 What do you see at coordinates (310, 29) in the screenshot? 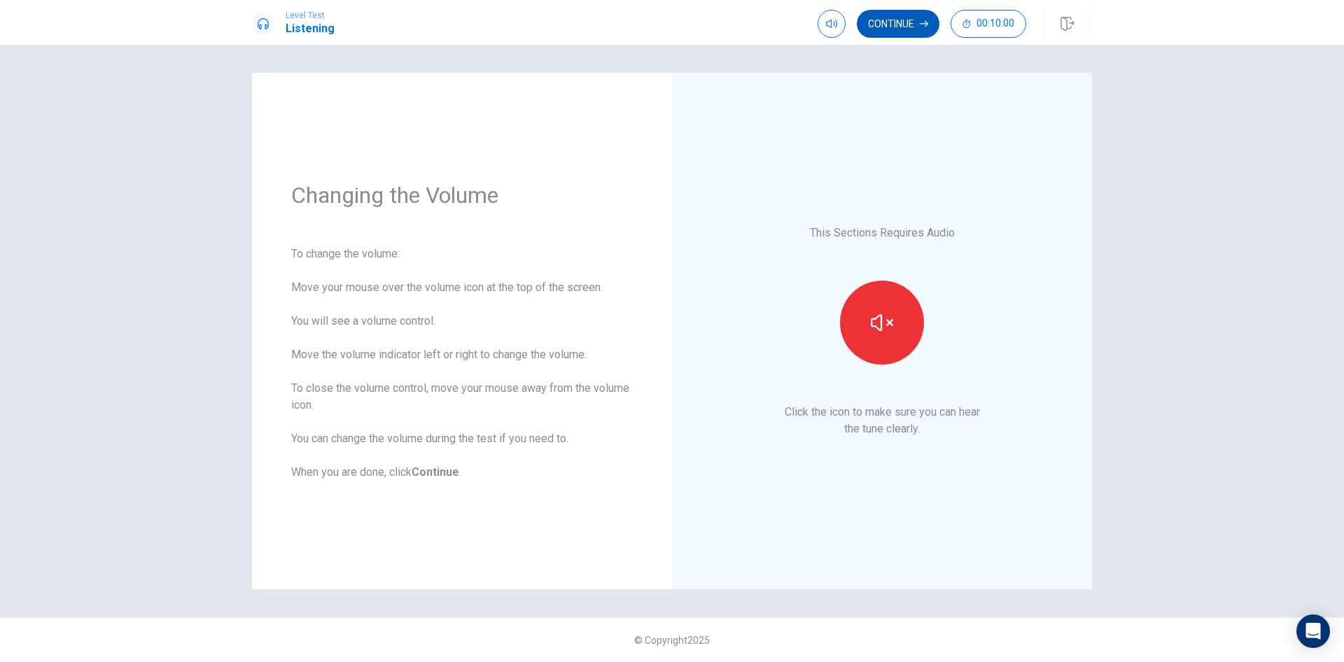
I see `h1: Listening` at bounding box center [310, 29].